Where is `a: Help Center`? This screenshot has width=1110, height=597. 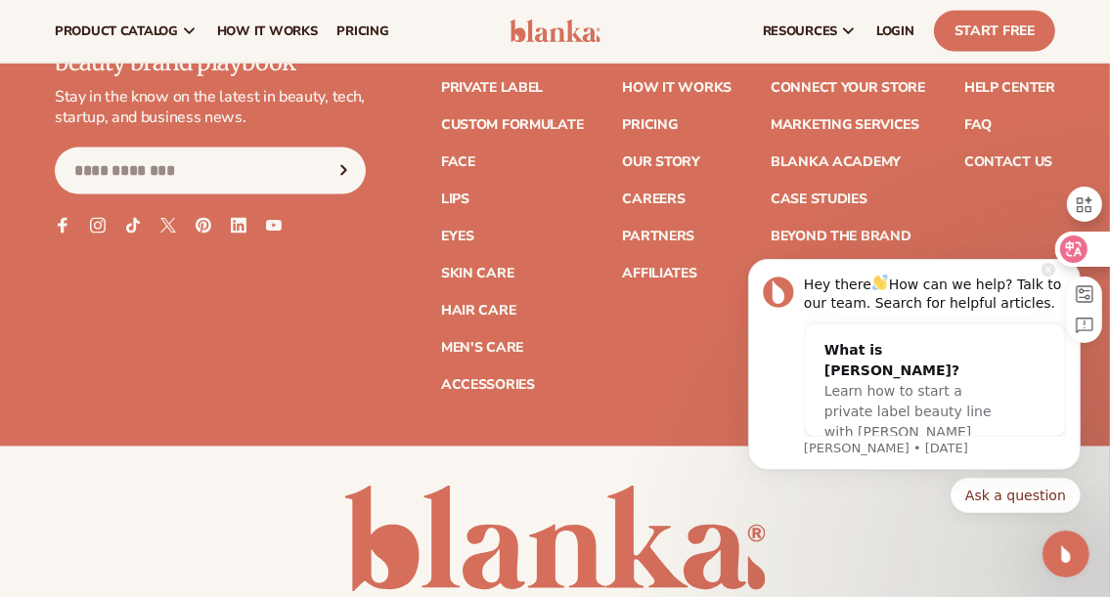
a: Help Center is located at coordinates (1009, 88).